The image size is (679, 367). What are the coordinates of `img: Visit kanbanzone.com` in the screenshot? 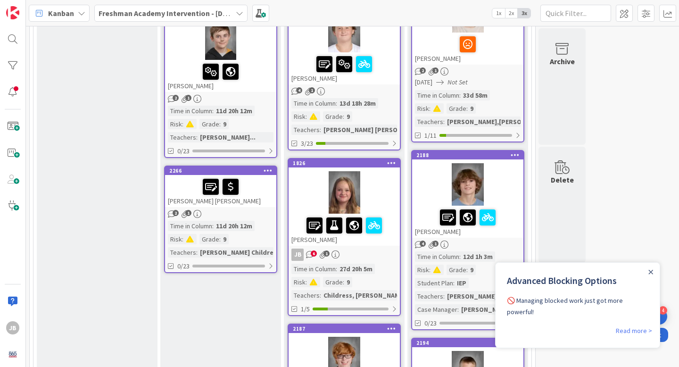 It's located at (13, 13).